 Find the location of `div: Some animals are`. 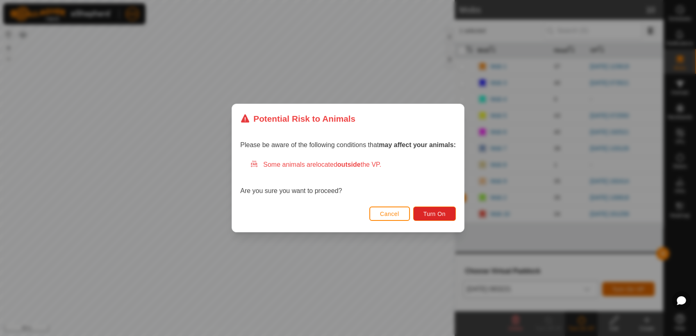

div: Some animals are is located at coordinates (353, 165).